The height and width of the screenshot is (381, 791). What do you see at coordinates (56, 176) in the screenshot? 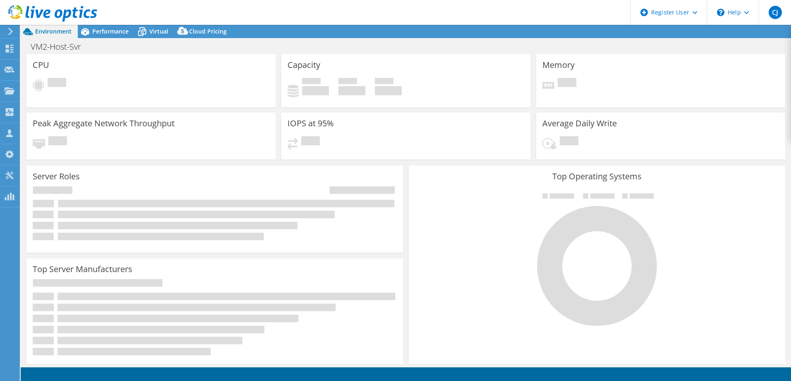
I see `h3: Server Roles` at bounding box center [56, 176].